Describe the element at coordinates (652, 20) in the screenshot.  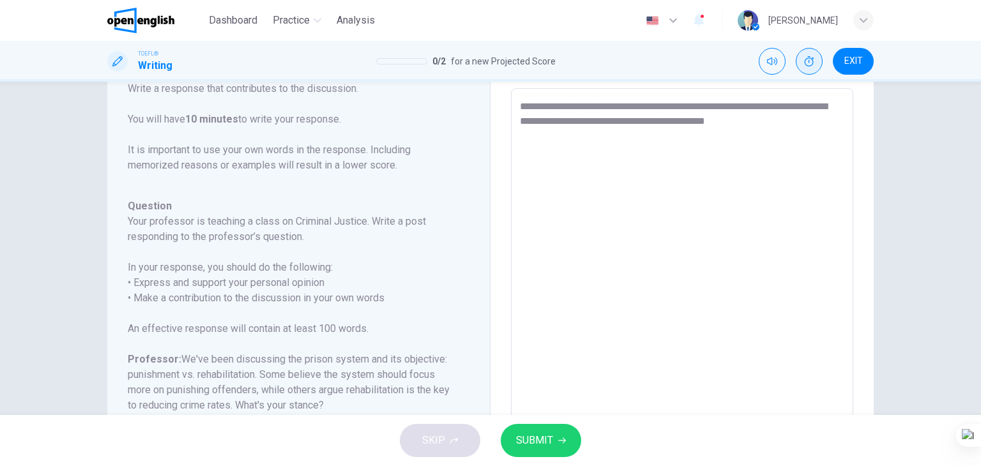
I see `img: en` at that location.